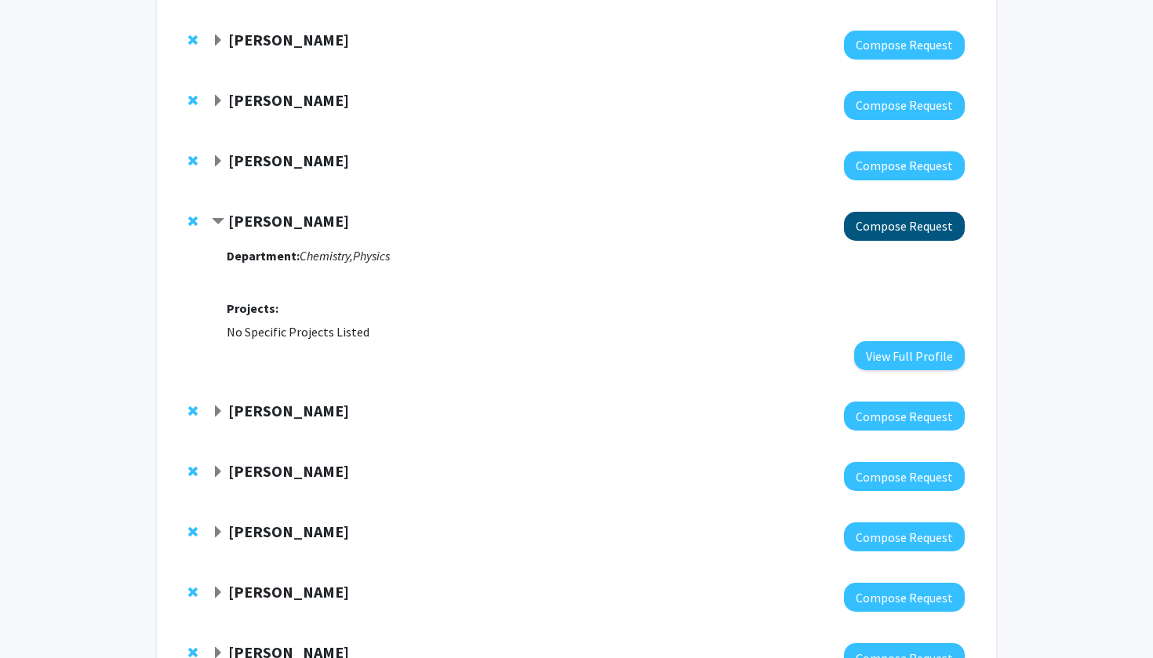  What do you see at coordinates (193, 592) in the screenshot?
I see `span: Remove Christine Dunham from bookmarks` at bounding box center [193, 592].